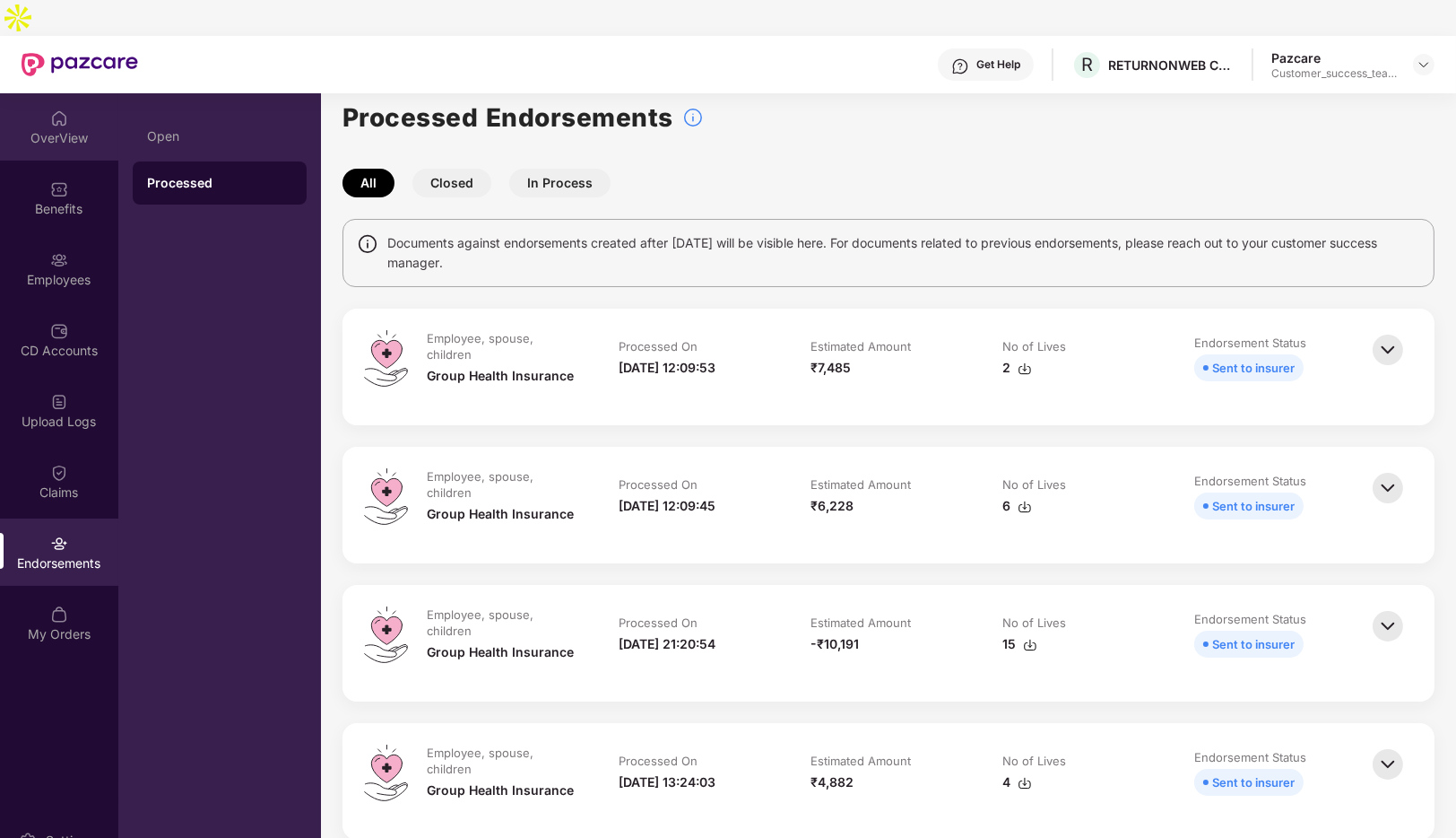 This screenshot has height=838, width=1456. Describe the element at coordinates (832, 782) in the screenshot. I see `div: ₹4,882` at that location.